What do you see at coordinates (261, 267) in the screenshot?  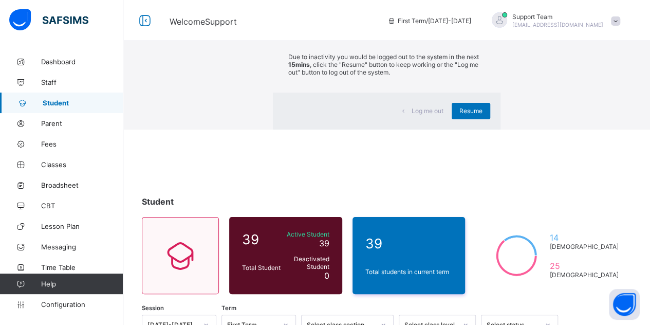 I see `div: Total Student` at bounding box center [261, 267].